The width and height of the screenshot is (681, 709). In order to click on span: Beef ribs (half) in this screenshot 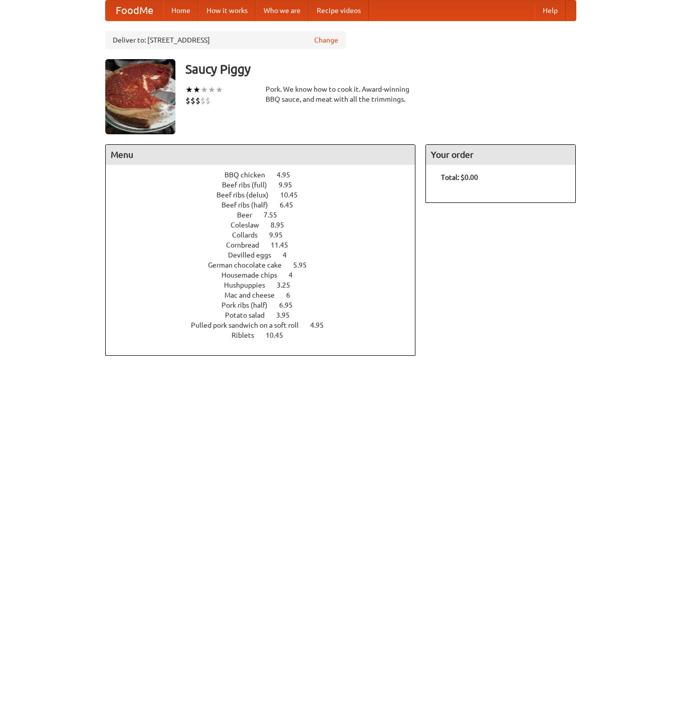, I will do `click(249, 205)`.